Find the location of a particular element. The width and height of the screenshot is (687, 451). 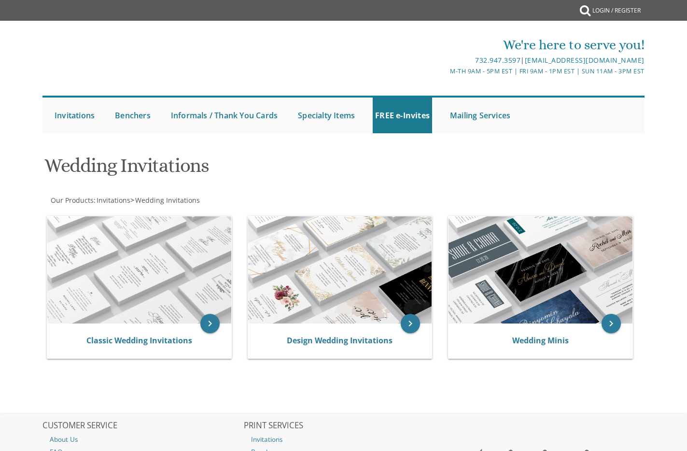

span: Invitations is located at coordinates (113, 200).